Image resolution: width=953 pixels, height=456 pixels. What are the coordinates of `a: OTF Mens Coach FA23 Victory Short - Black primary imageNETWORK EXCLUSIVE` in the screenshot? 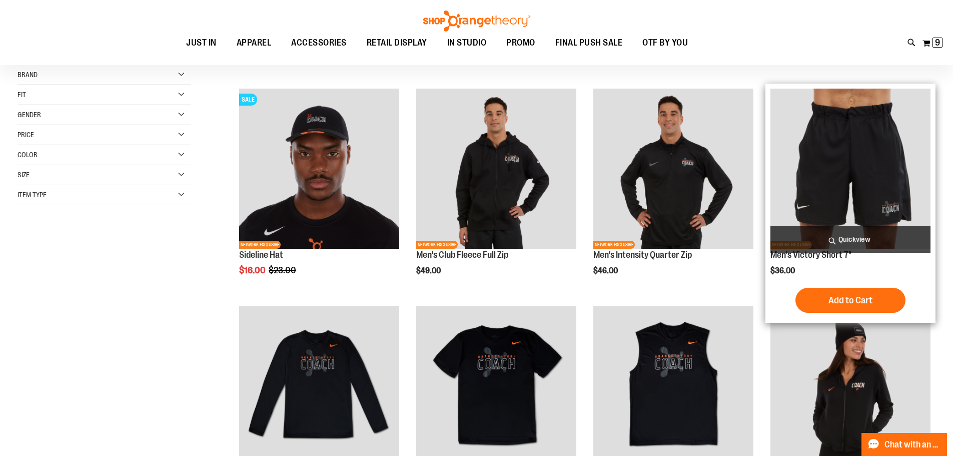 It's located at (850, 169).